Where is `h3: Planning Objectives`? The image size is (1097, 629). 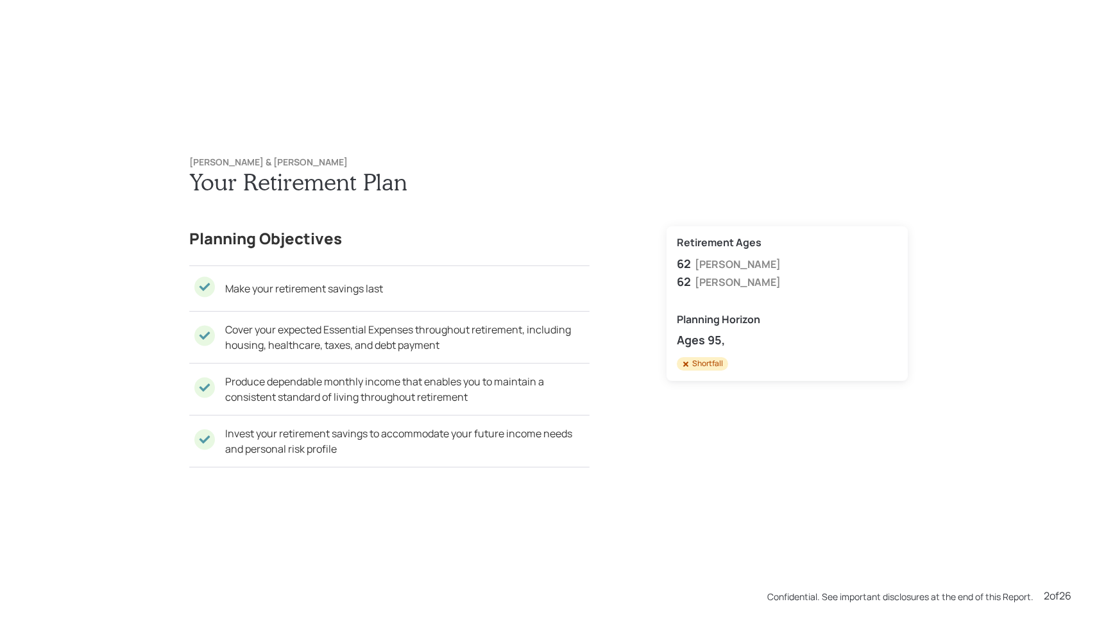
h3: Planning Objectives is located at coordinates (389, 239).